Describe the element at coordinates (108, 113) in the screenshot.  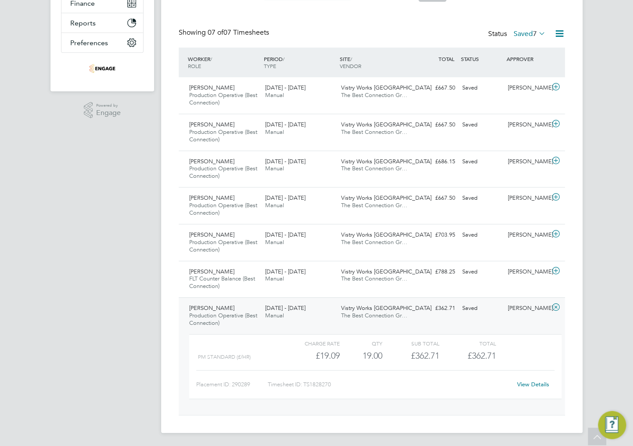
I see `span: Engage` at that location.